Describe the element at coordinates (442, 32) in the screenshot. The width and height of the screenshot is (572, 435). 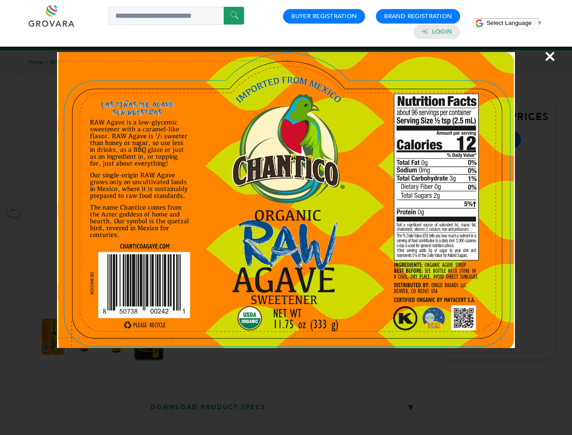
I see `a: Login` at that location.